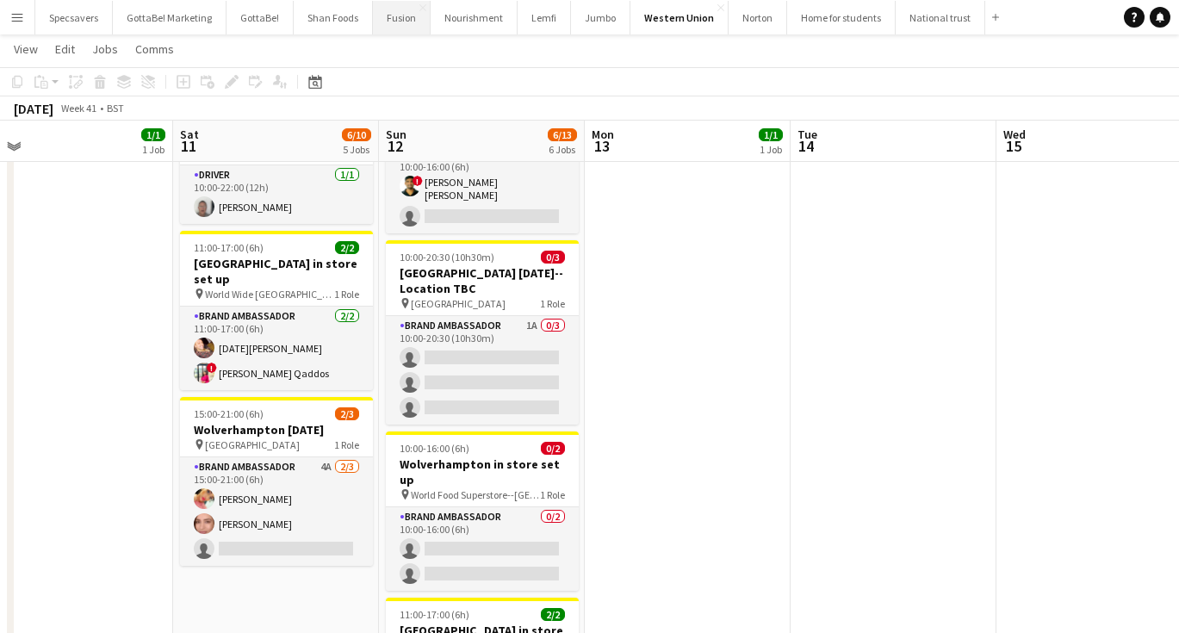  Describe the element at coordinates (333, 17) in the screenshot. I see `button: Shan Foods` at that location.